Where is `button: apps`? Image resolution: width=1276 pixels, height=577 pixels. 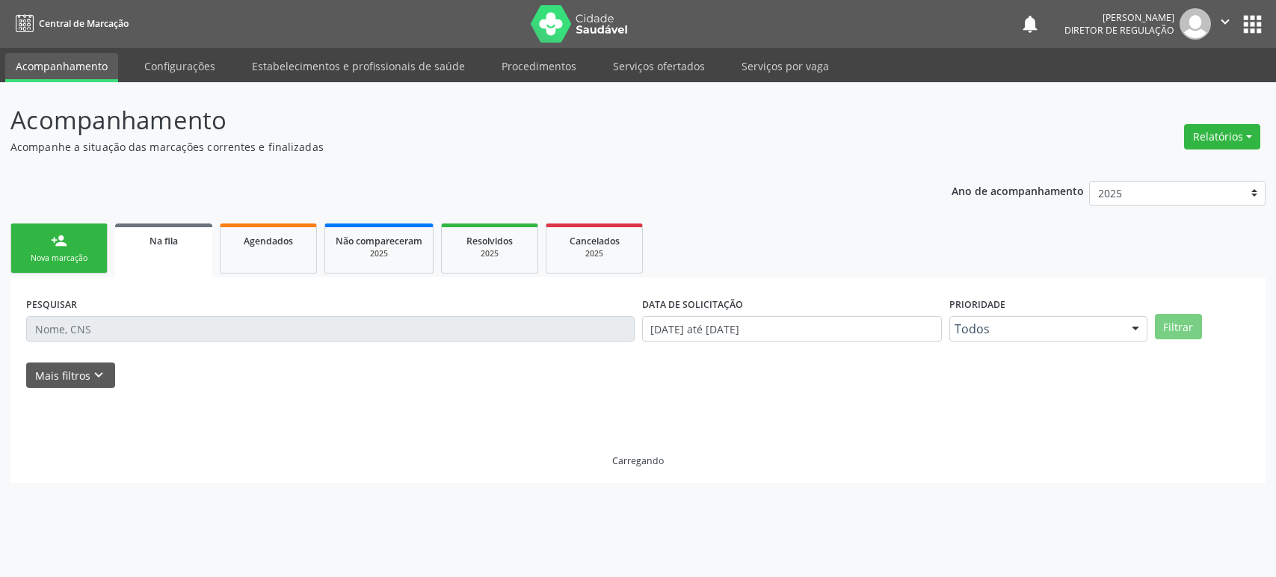
button: apps is located at coordinates (1252, 24).